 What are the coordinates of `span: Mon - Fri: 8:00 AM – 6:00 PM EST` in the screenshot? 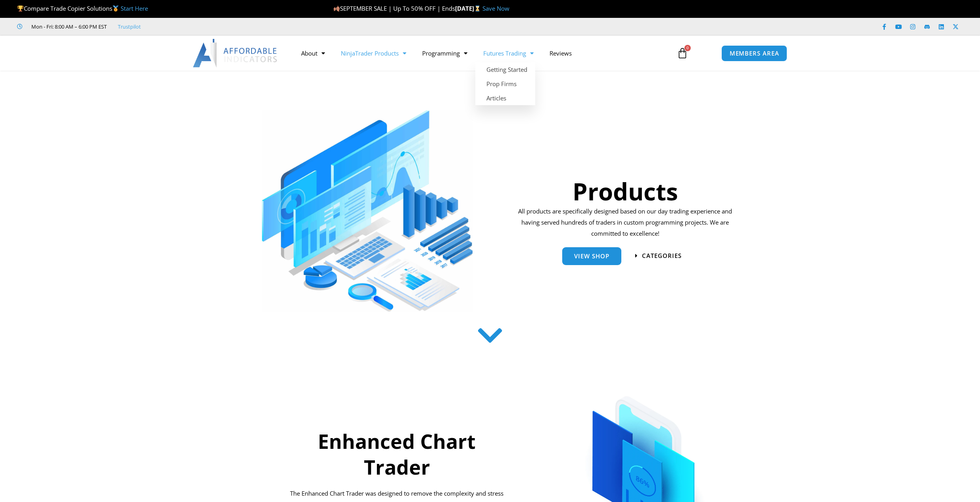 It's located at (68, 27).